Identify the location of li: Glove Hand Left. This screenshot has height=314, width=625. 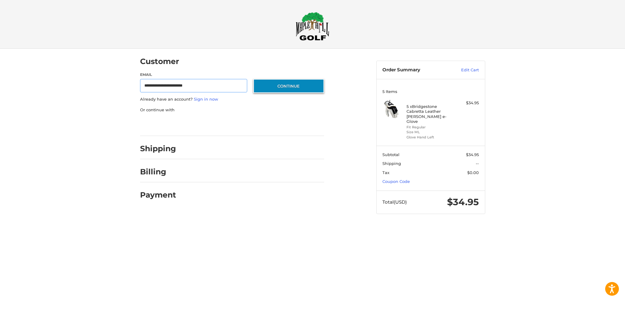
(430, 137).